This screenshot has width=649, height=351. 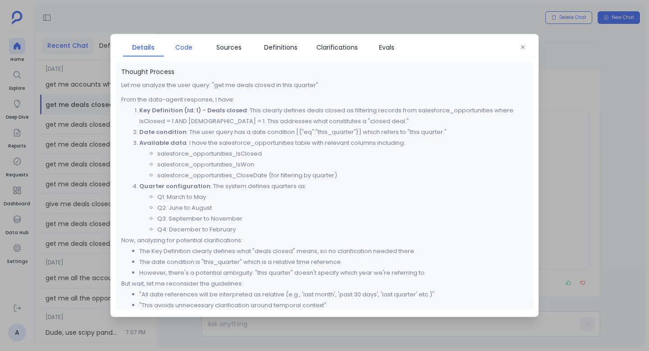 I want to click on li: "This avoids unnecessary clarification around temporal context", so click(x=334, y=305).